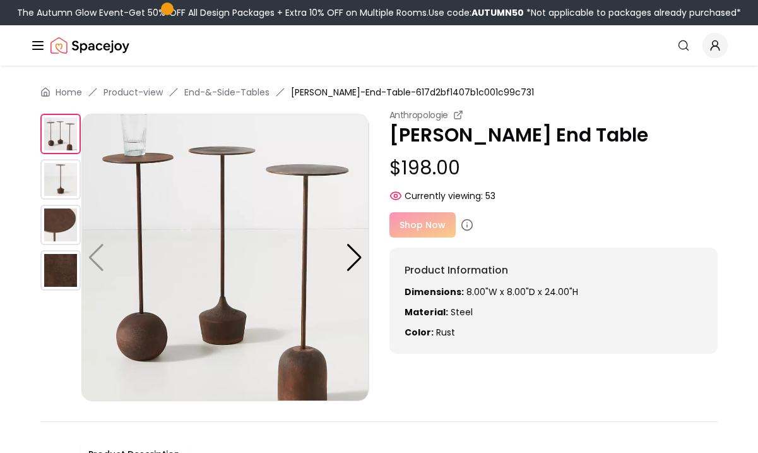 The height and width of the screenshot is (453, 758). Describe the element at coordinates (554, 270) in the screenshot. I see `h6: Product Information` at that location.